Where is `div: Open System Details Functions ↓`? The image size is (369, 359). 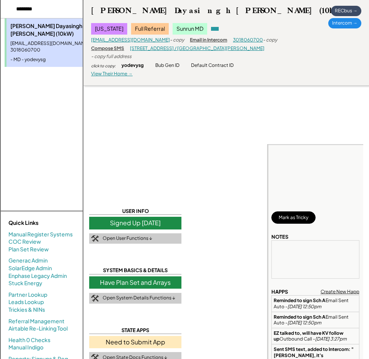
div: Open System Details Functions ↓ is located at coordinates (139, 298).